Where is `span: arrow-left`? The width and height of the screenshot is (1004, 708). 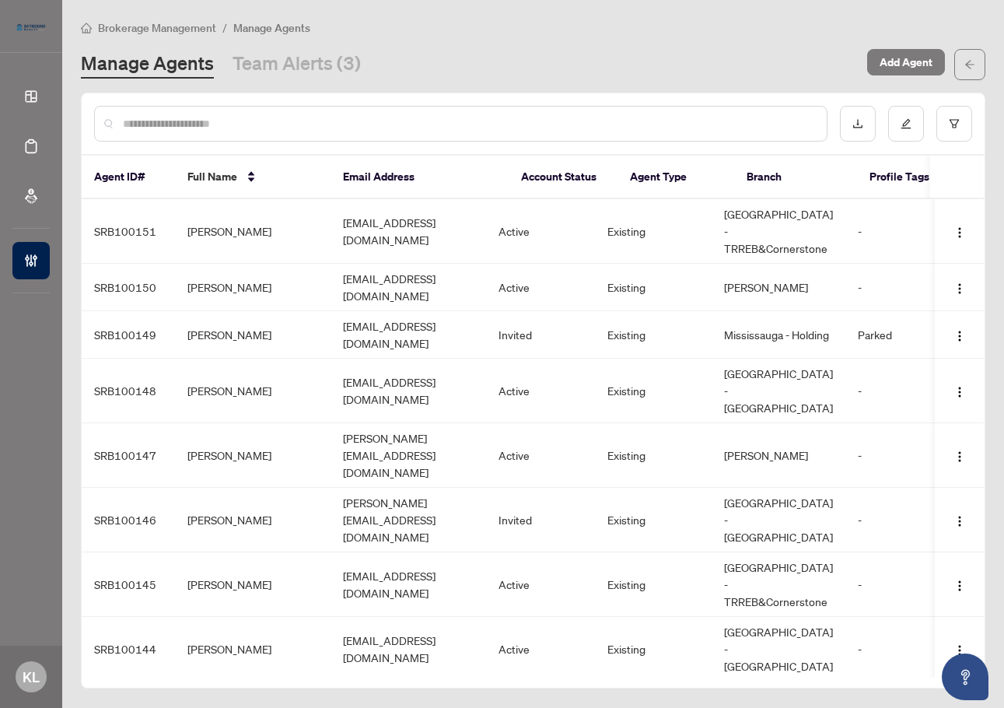 span: arrow-left is located at coordinates (970, 65).